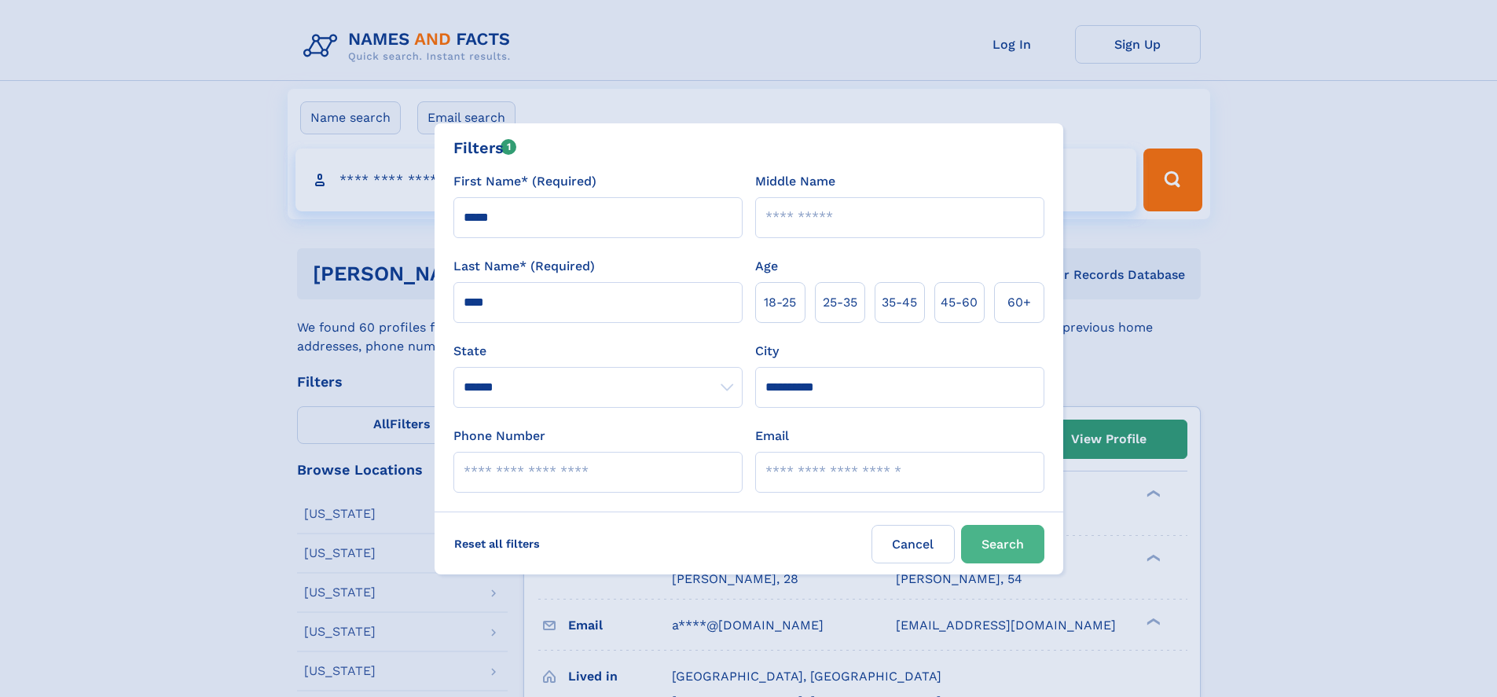  Describe the element at coordinates (1019, 302) in the screenshot. I see `span: 60+` at that location.